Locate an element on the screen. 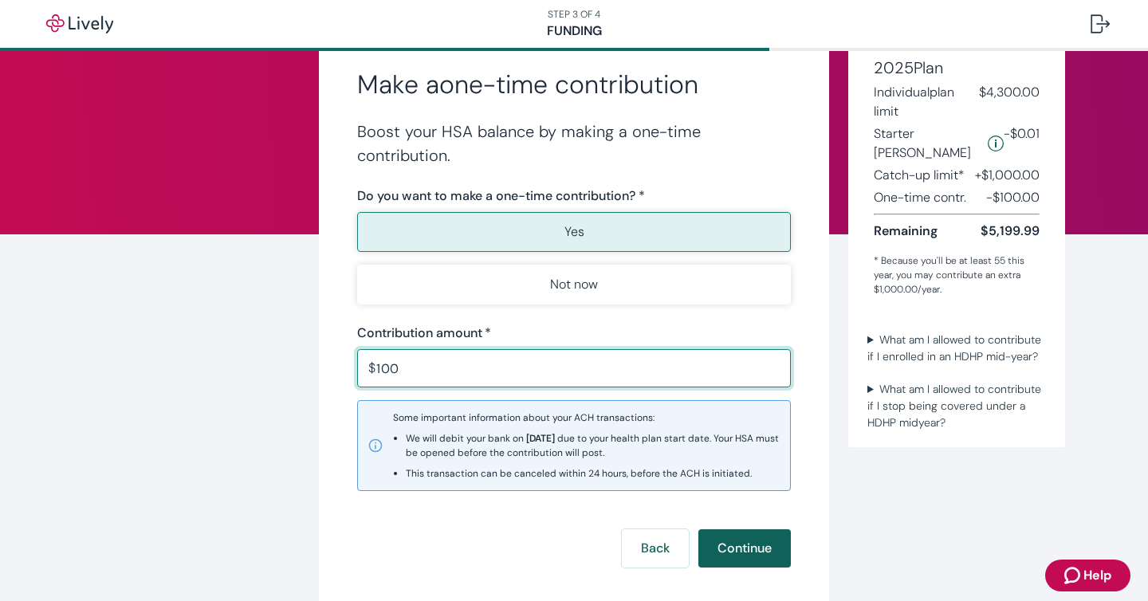 The image size is (1148, 601). p: Not now is located at coordinates (574, 285).